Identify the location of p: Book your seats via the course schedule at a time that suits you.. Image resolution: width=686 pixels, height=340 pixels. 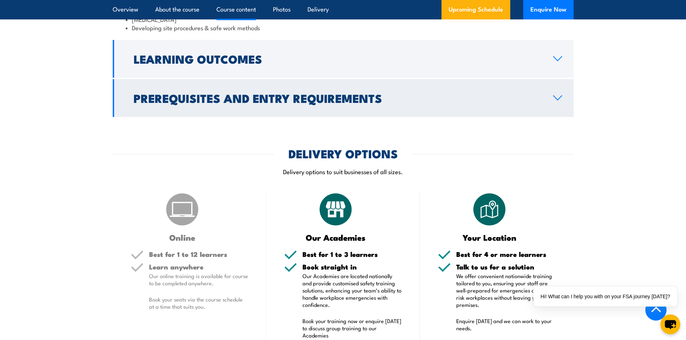
(199, 303).